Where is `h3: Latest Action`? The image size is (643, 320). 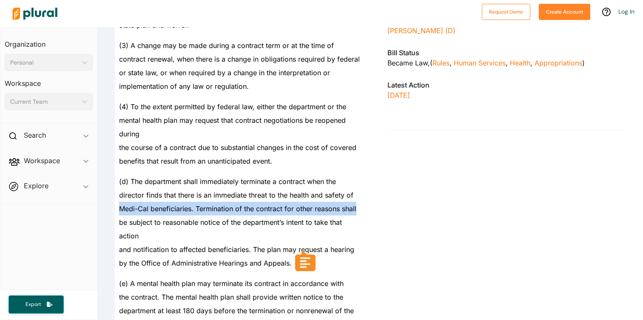
h3: Latest Action is located at coordinates (506, 85).